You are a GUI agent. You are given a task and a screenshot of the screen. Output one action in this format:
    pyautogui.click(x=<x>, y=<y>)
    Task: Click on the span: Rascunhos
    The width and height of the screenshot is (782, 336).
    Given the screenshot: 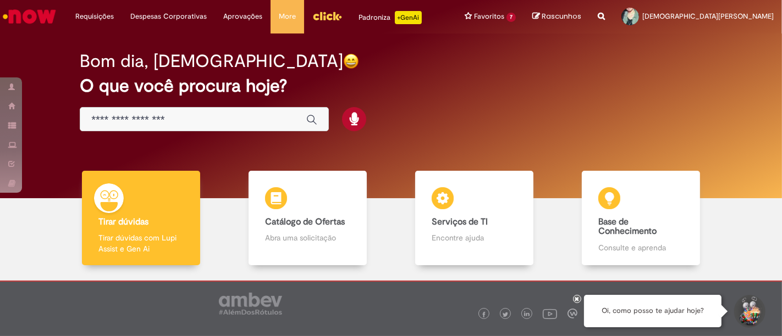 What is the action you would take?
    pyautogui.click(x=561, y=16)
    